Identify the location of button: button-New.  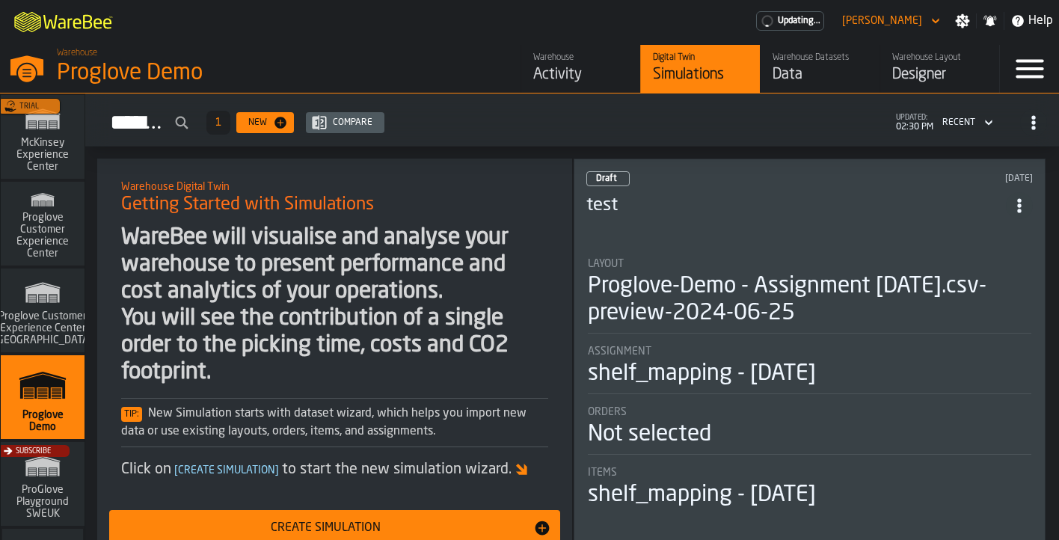
(265, 123).